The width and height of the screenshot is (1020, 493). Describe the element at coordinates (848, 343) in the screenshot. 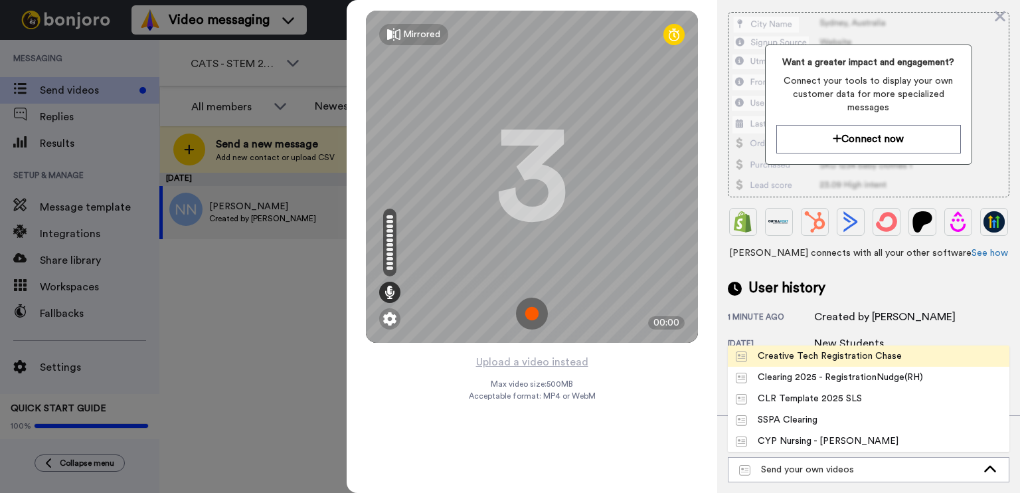

I see `div: New Students` at that location.